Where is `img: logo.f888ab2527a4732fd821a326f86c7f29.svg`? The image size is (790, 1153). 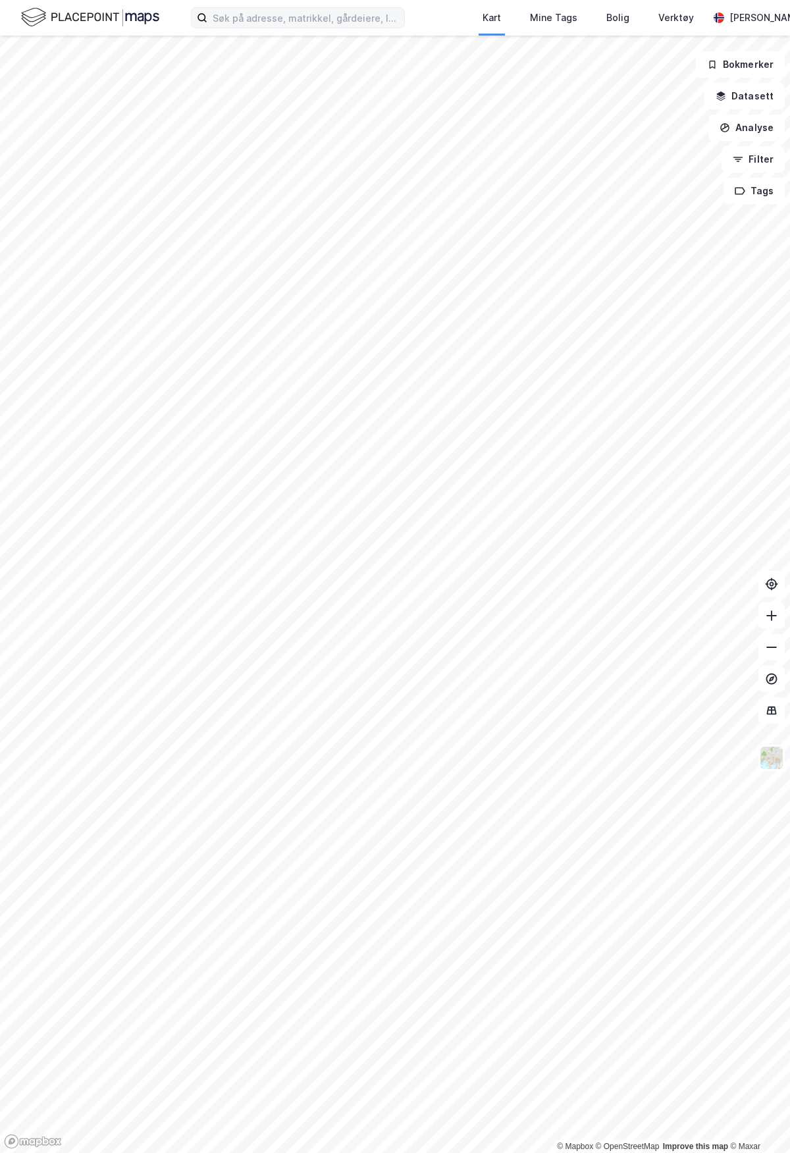
img: logo.f888ab2527a4732fd821a326f86c7f29.svg is located at coordinates (90, 17).